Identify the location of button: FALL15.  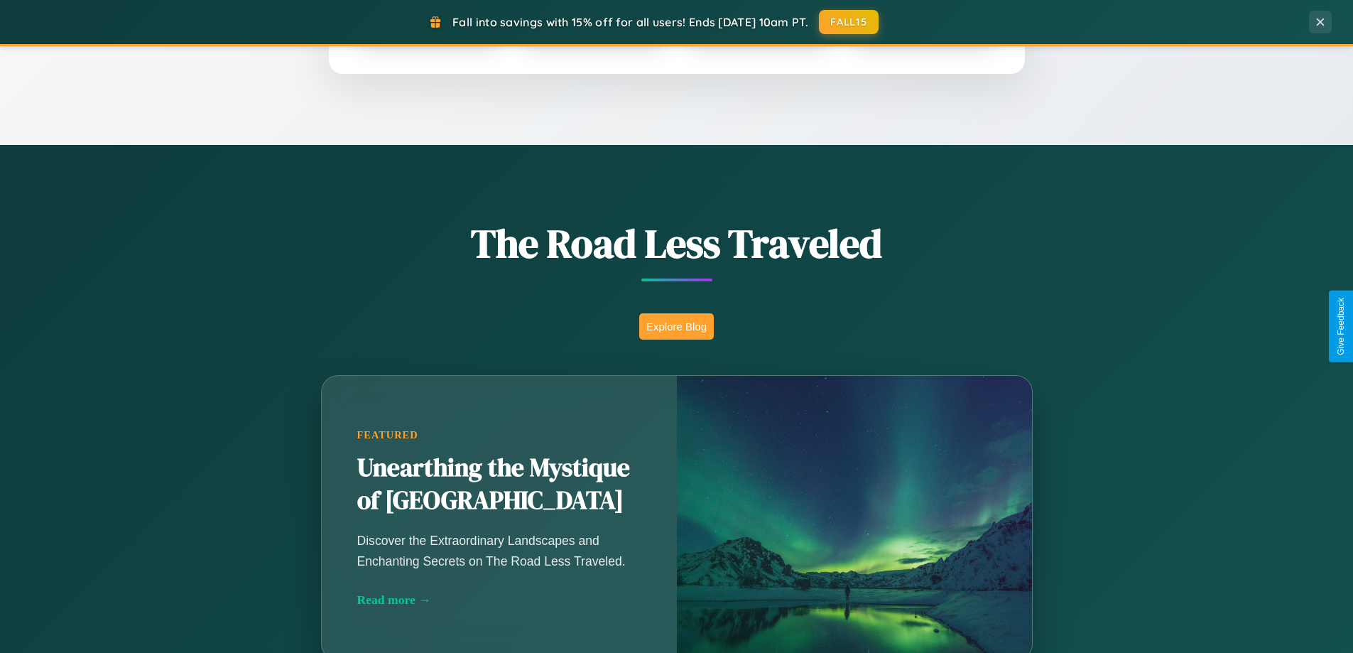
(849, 22).